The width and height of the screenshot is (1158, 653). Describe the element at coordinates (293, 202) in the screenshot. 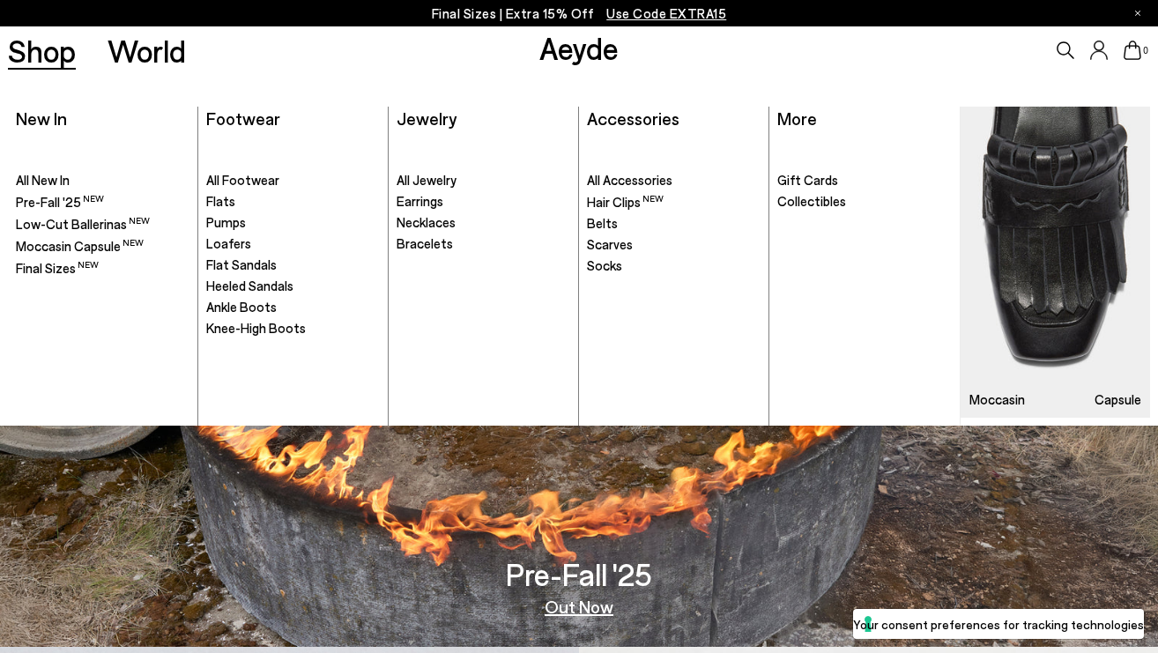

I see `a: Flats` at that location.